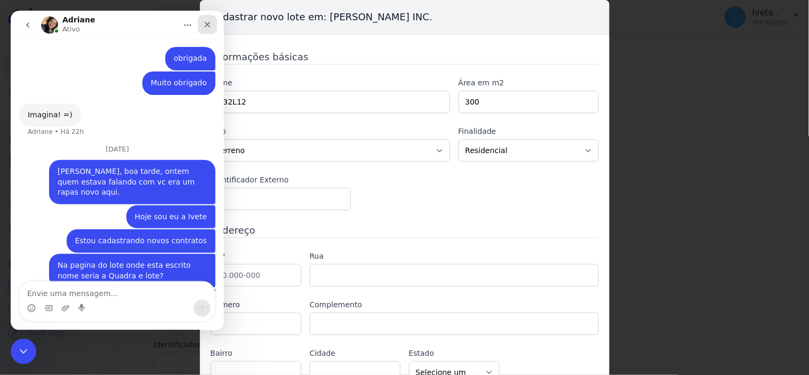 This screenshot has height=375, width=809. I want to click on label: Nome, so click(330, 83).